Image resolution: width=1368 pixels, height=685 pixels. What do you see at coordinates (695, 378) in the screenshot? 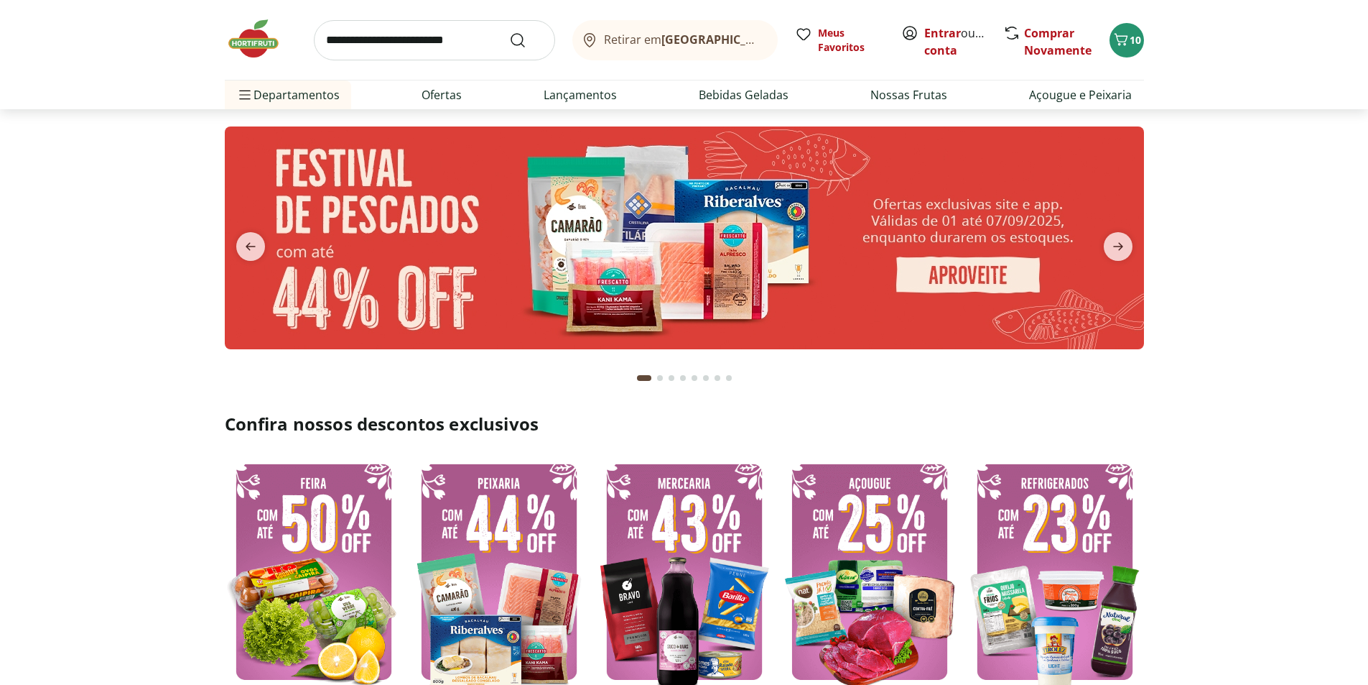
I see `button: Go to page 5 from fs-carousel` at bounding box center [695, 378].